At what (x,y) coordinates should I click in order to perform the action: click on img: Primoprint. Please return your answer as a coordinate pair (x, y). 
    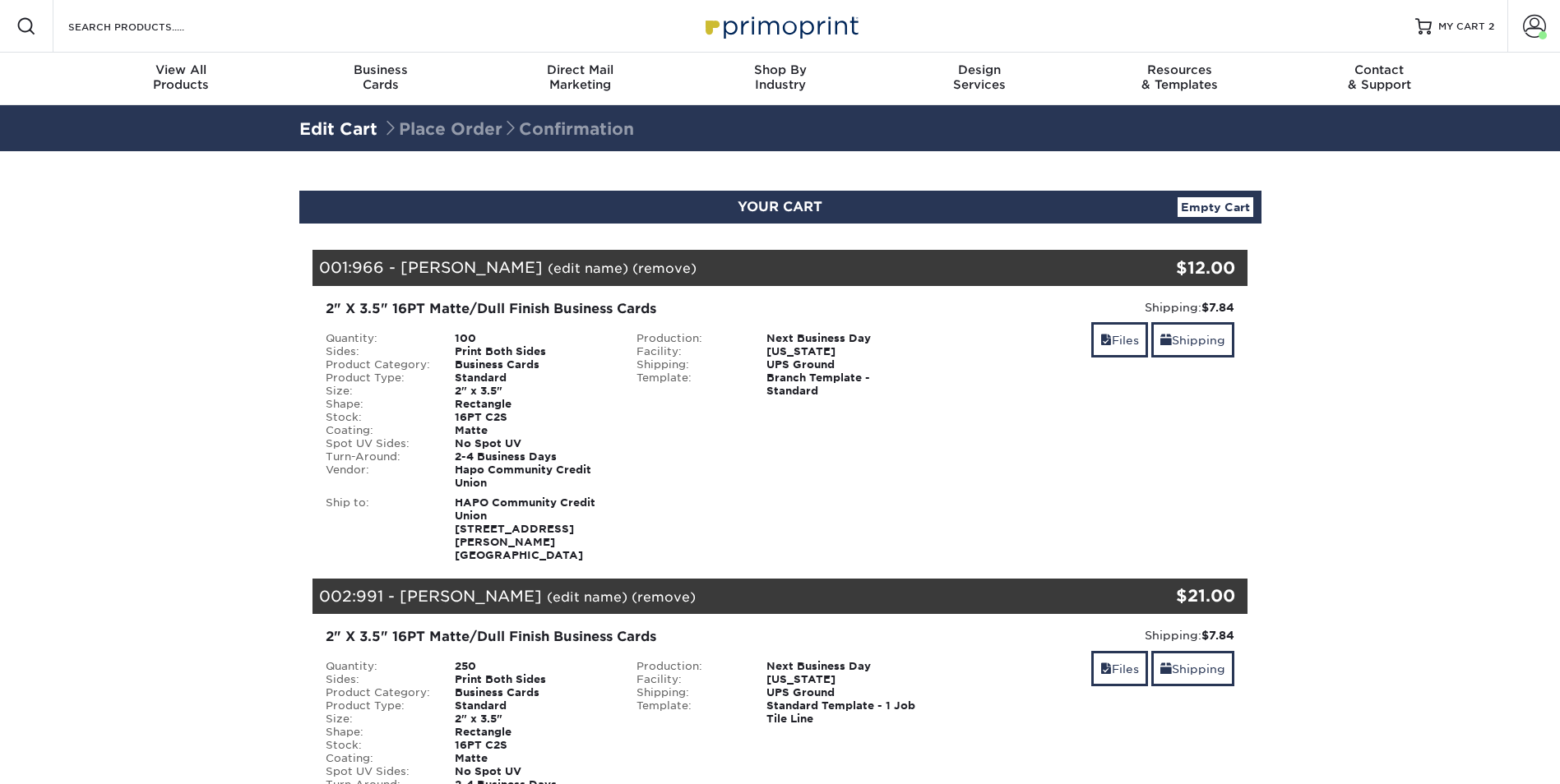
    Looking at the image, I should click on (780, 26).